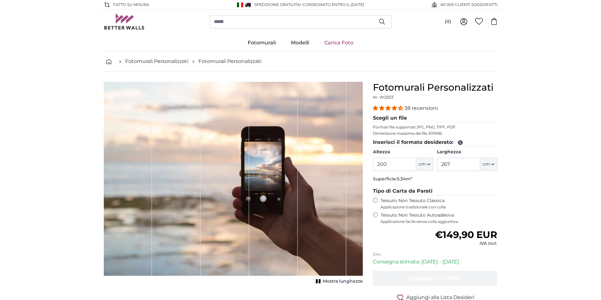 The height and width of the screenshot is (300, 601). What do you see at coordinates (383, 97) in the screenshot?
I see `span: Nr. WQ553` at bounding box center [383, 97].